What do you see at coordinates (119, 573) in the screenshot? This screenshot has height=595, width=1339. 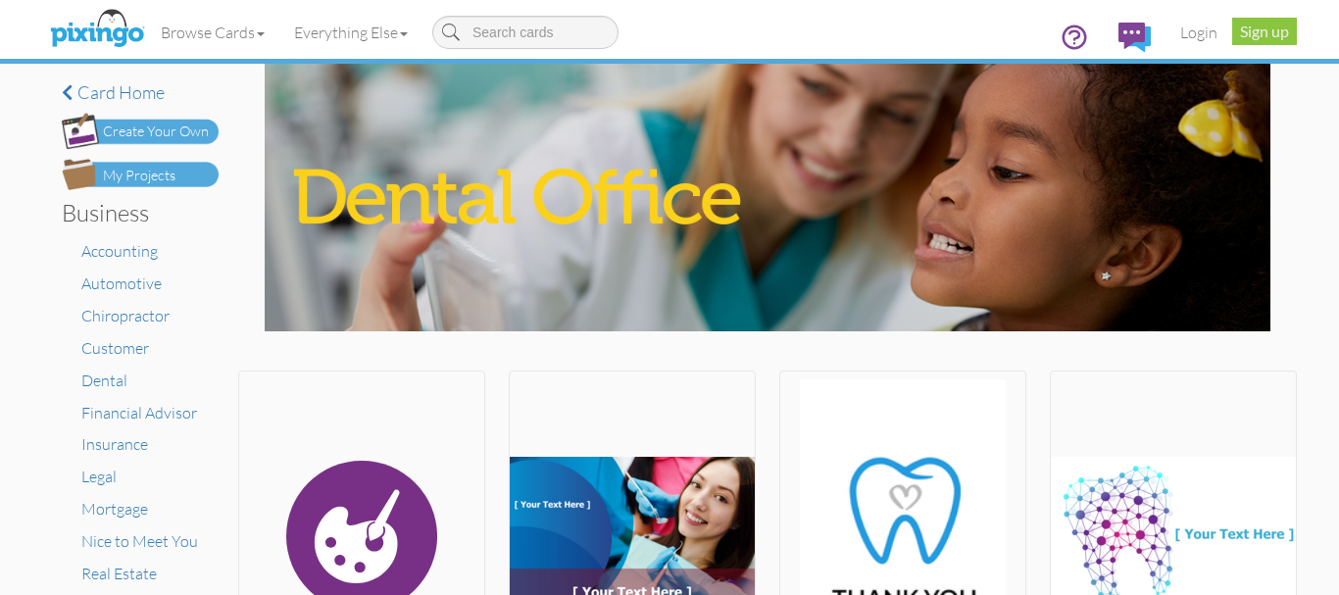 I see `span: Real Estate` at bounding box center [119, 573].